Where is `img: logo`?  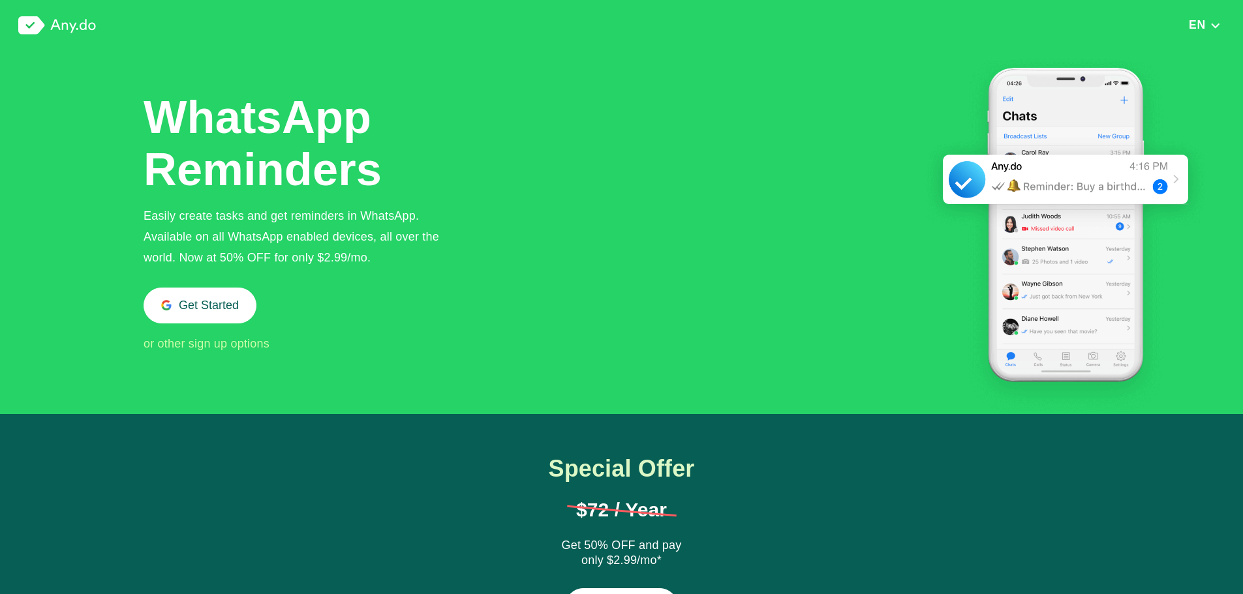
img: logo is located at coordinates (57, 25).